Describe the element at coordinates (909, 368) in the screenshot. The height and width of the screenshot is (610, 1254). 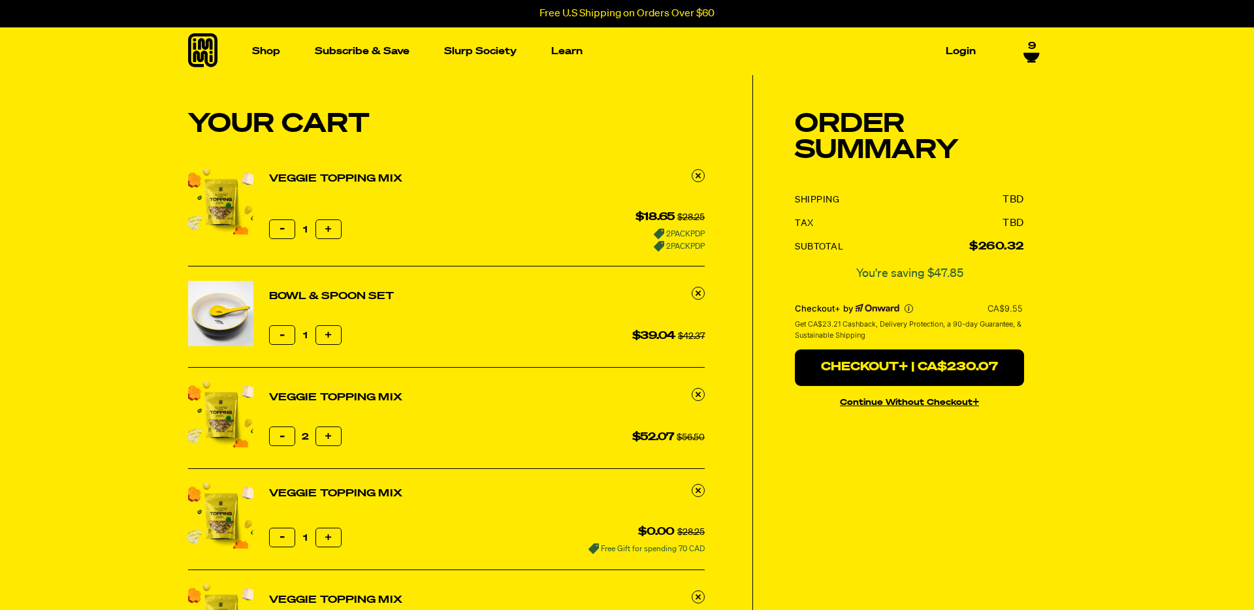
I see `button: Checkout+ | CA$230.07` at that location.